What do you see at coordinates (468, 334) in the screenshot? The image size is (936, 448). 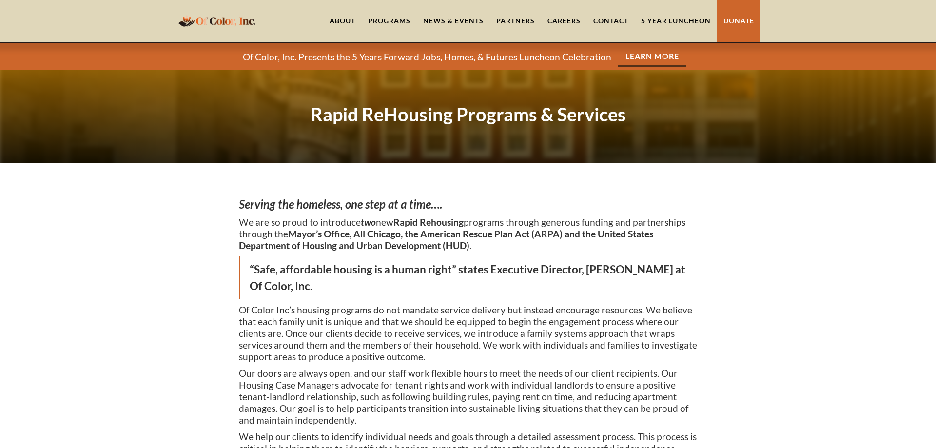 I see `p: Of Color Inc’s housing programs do not mandate service delivery but instead encourage resources. ...` at bounding box center [468, 334].